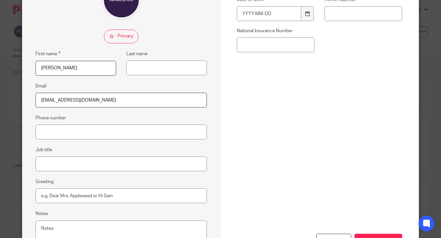  What do you see at coordinates (137, 54) in the screenshot?
I see `label: Last name` at bounding box center [137, 54].